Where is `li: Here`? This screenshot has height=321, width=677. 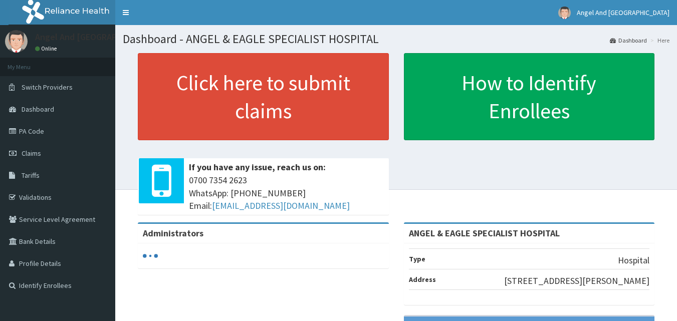 li: Here is located at coordinates (658, 40).